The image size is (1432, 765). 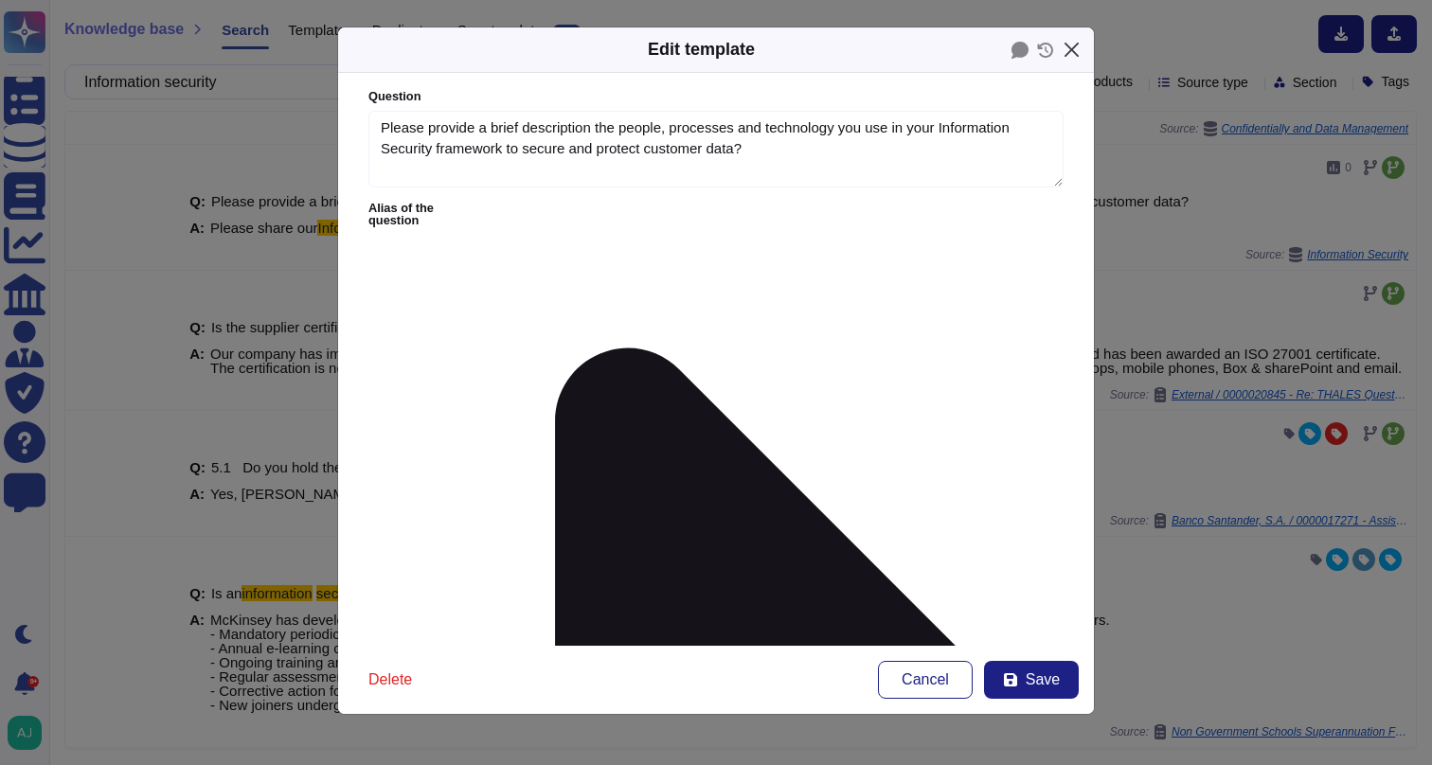 What do you see at coordinates (1031, 680) in the screenshot?
I see `button: Save` at bounding box center [1031, 680].